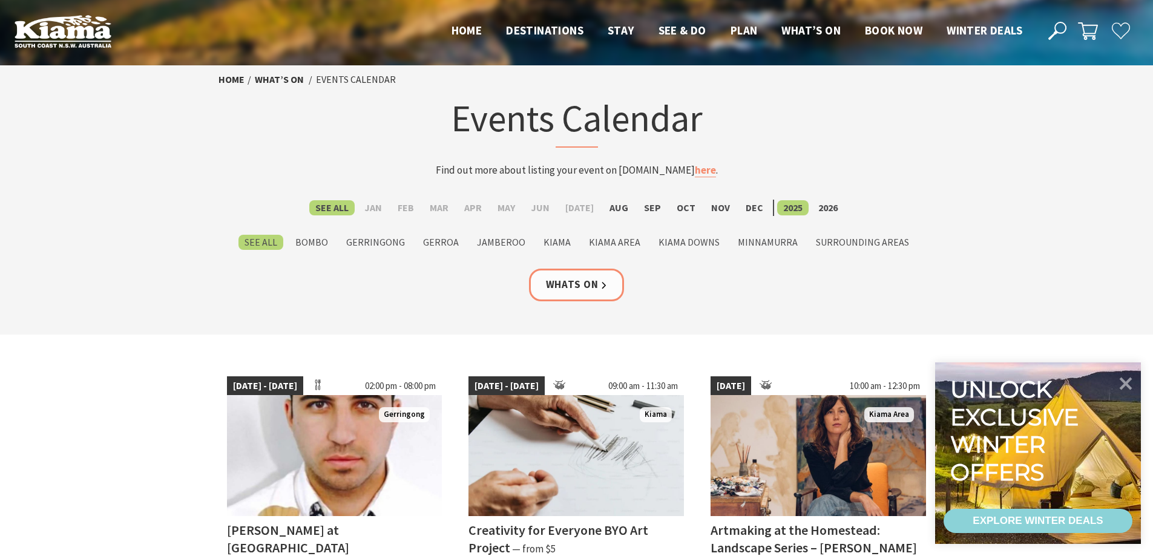 The width and height of the screenshot is (1153, 556). Describe the element at coordinates (862, 242) in the screenshot. I see `label: Surrounding Areas` at that location.